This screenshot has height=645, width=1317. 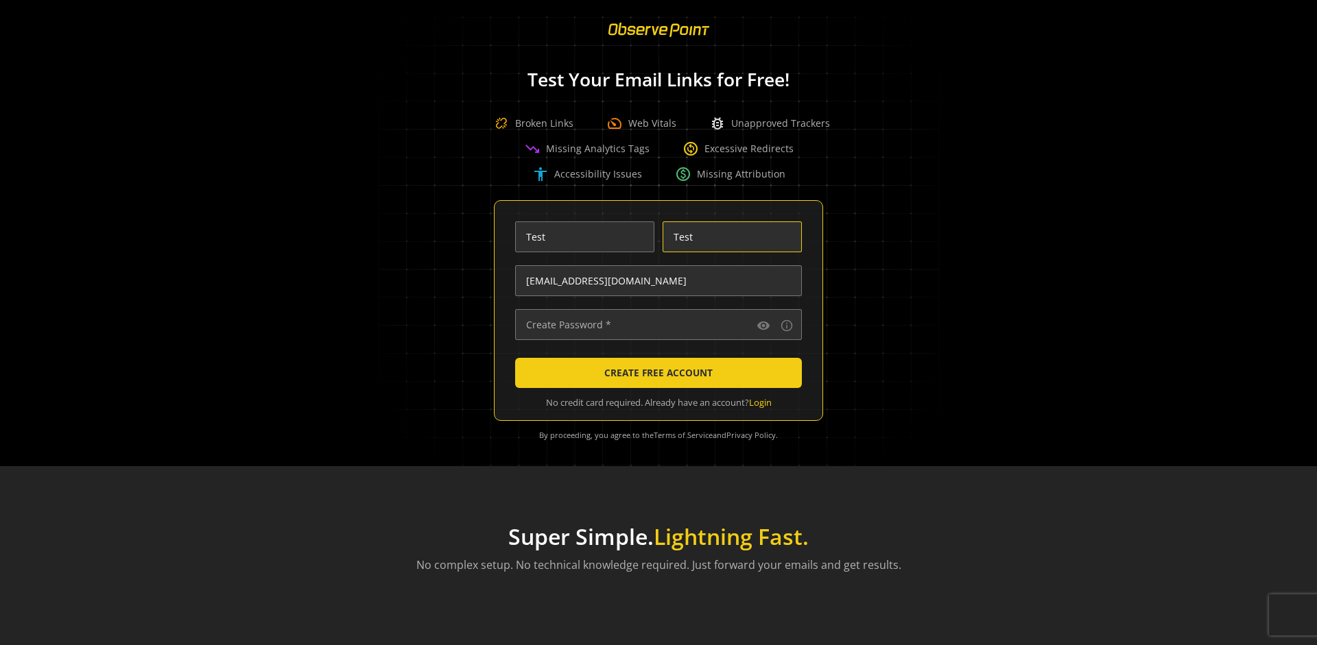 What do you see at coordinates (691, 149) in the screenshot?
I see `span: change_circle` at bounding box center [691, 149].